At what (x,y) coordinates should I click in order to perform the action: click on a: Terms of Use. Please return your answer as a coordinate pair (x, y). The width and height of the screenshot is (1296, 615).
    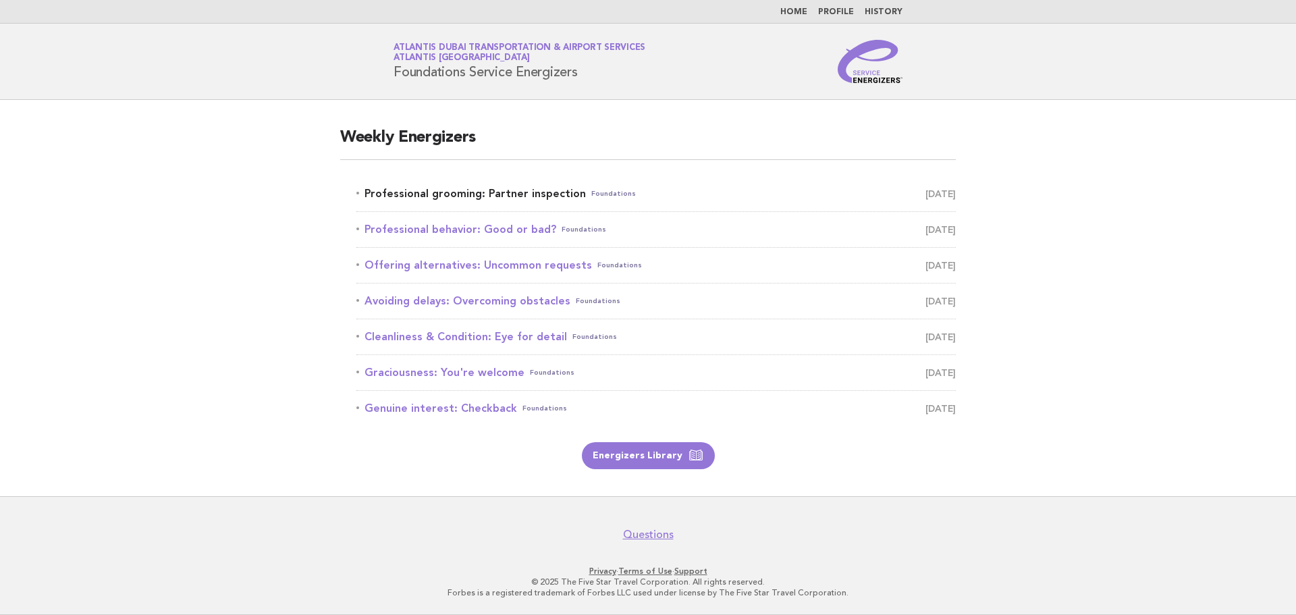
    Looking at the image, I should click on (645, 571).